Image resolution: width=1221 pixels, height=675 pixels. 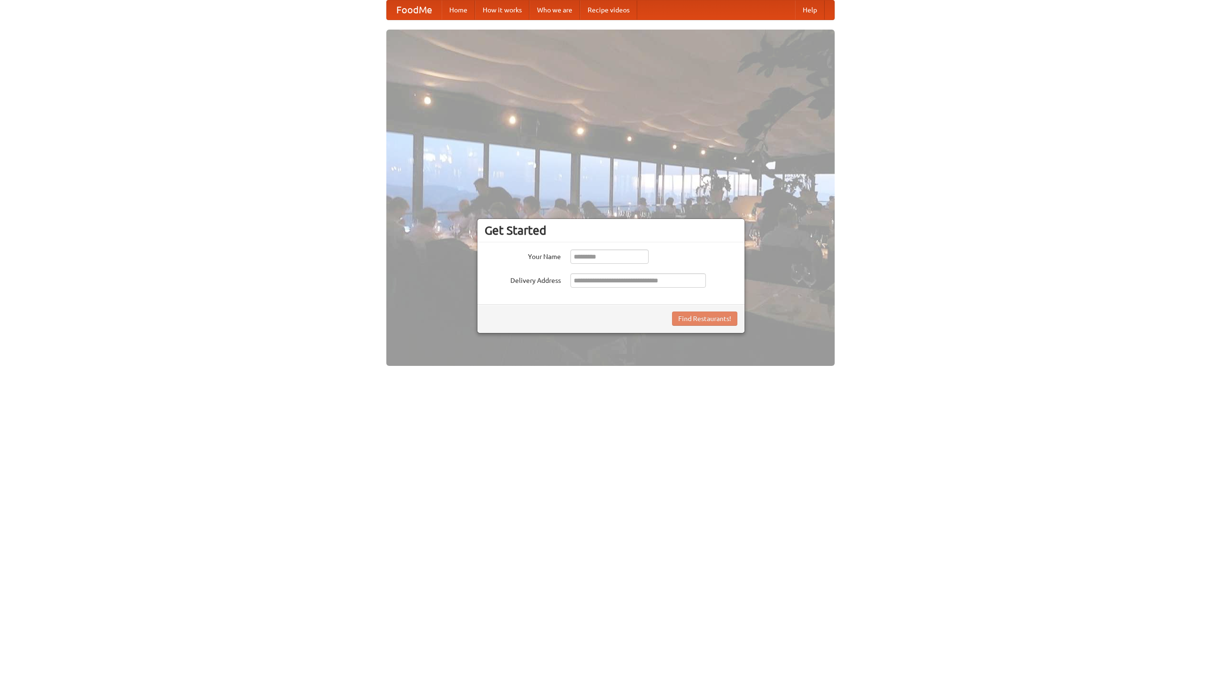 I want to click on a: Help, so click(x=810, y=10).